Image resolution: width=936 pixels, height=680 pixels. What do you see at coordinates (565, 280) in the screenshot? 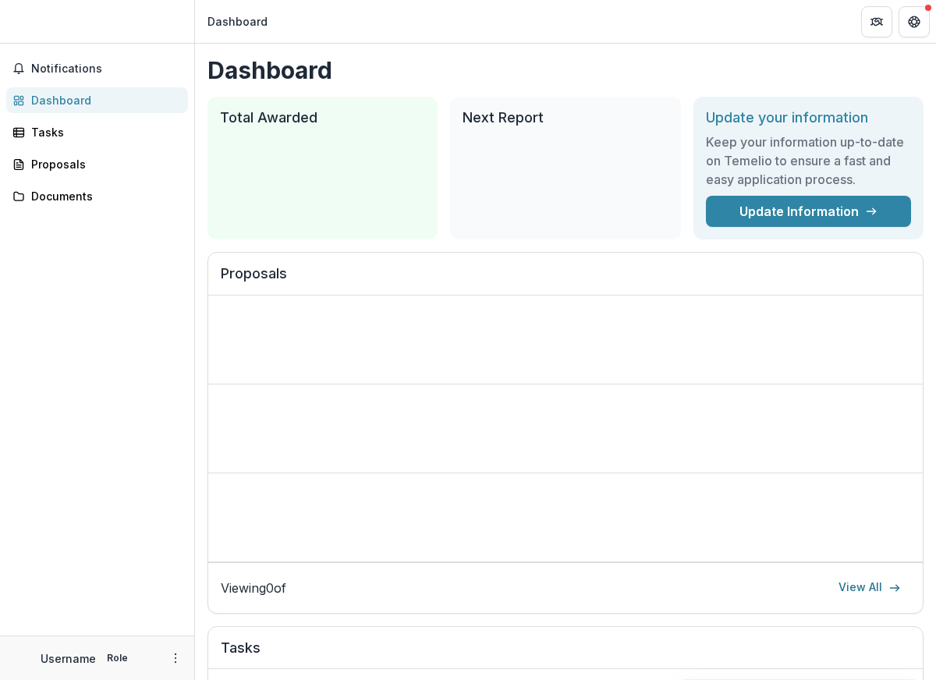
I see `h2: Proposals` at bounding box center [565, 280].